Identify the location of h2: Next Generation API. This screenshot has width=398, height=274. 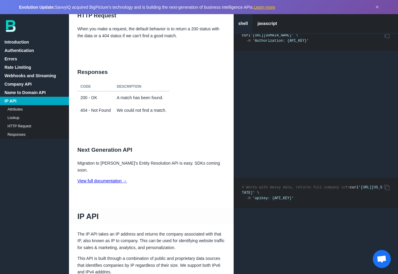
(151, 150).